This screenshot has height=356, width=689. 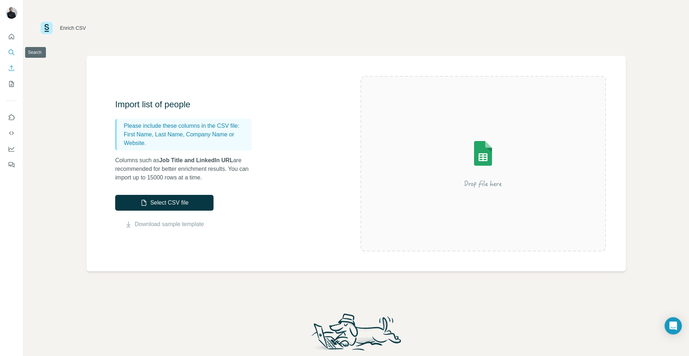 What do you see at coordinates (164, 224) in the screenshot?
I see `button: Download sample template` at bounding box center [164, 224].